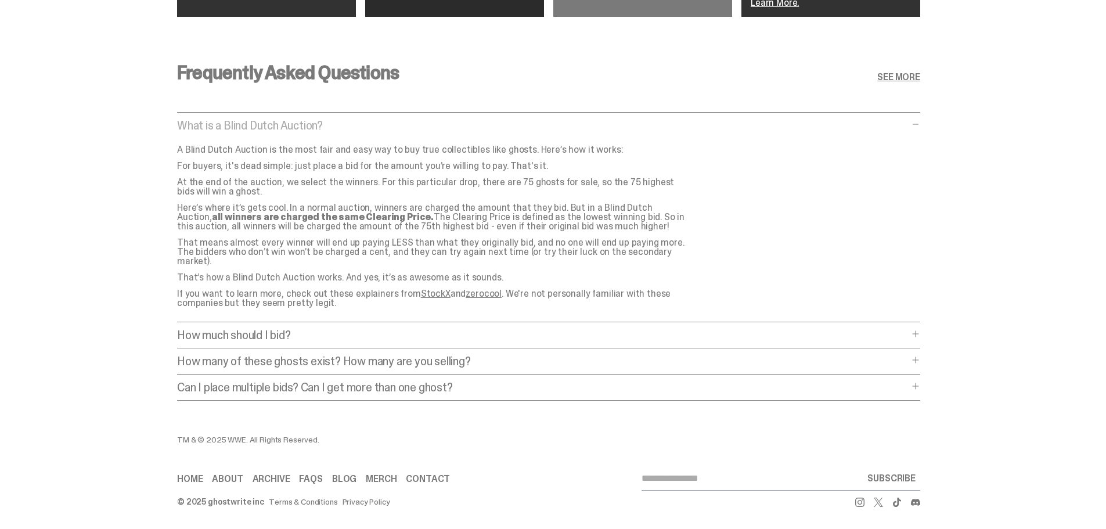 The height and width of the screenshot is (529, 1106). What do you see at coordinates (288, 73) in the screenshot?
I see `h3: Frequently Asked Questions` at bounding box center [288, 73].